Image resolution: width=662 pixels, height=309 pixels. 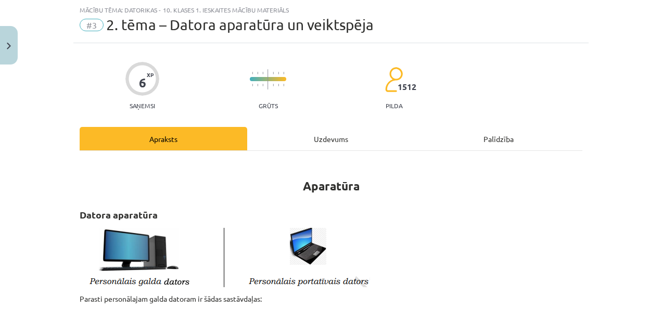 I want to click on span: #3, so click(x=92, y=25).